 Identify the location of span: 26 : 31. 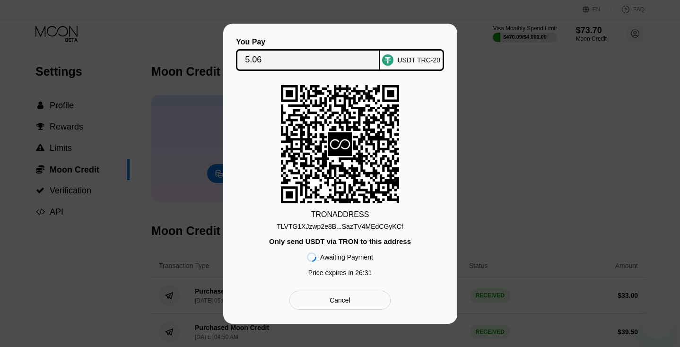
(363, 273).